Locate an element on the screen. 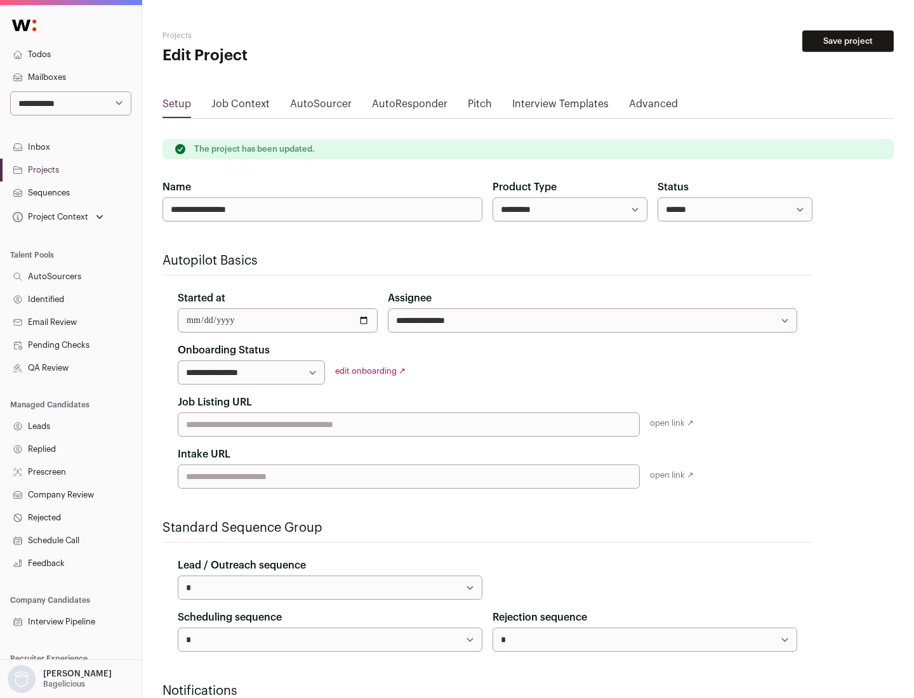 The width and height of the screenshot is (914, 698). label: Started at is located at coordinates (201, 298).